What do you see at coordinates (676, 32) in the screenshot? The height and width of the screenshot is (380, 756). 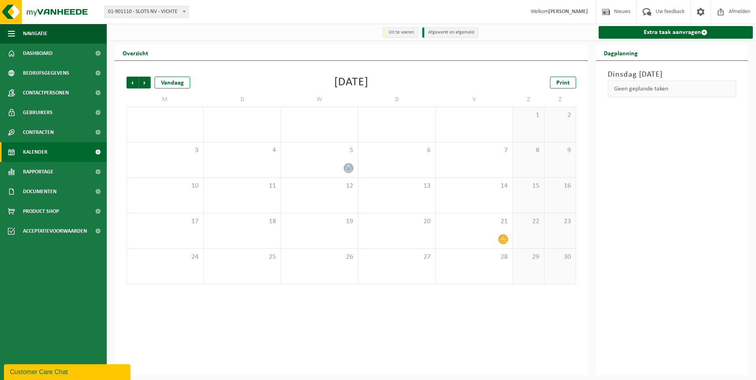 I see `a: Extra taak aanvragen` at bounding box center [676, 32].